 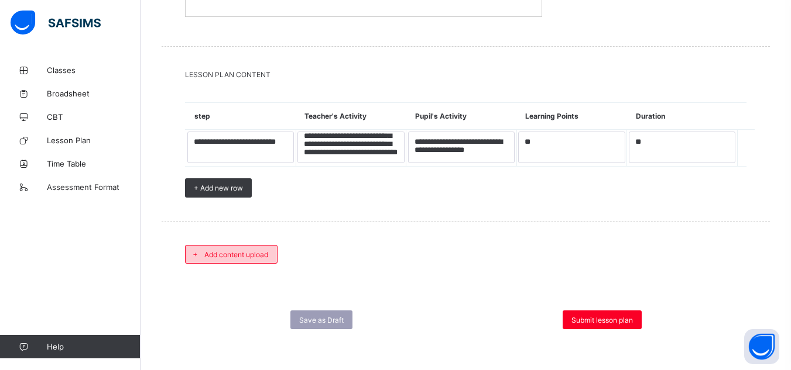 What do you see at coordinates (56, 23) in the screenshot?
I see `img: safsims` at bounding box center [56, 23].